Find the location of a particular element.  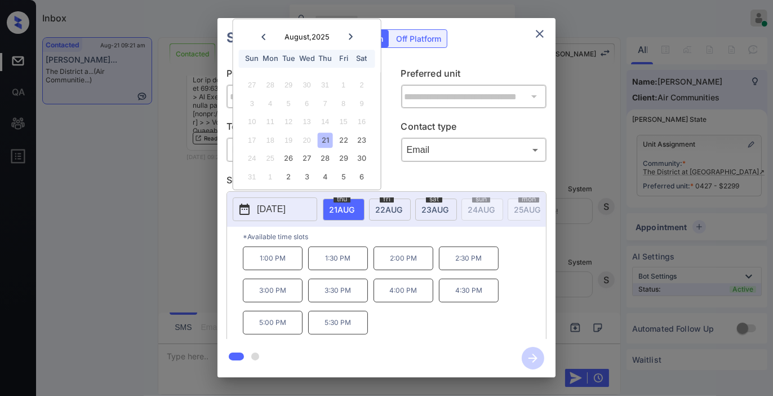

span: thu is located at coordinates (342, 199).